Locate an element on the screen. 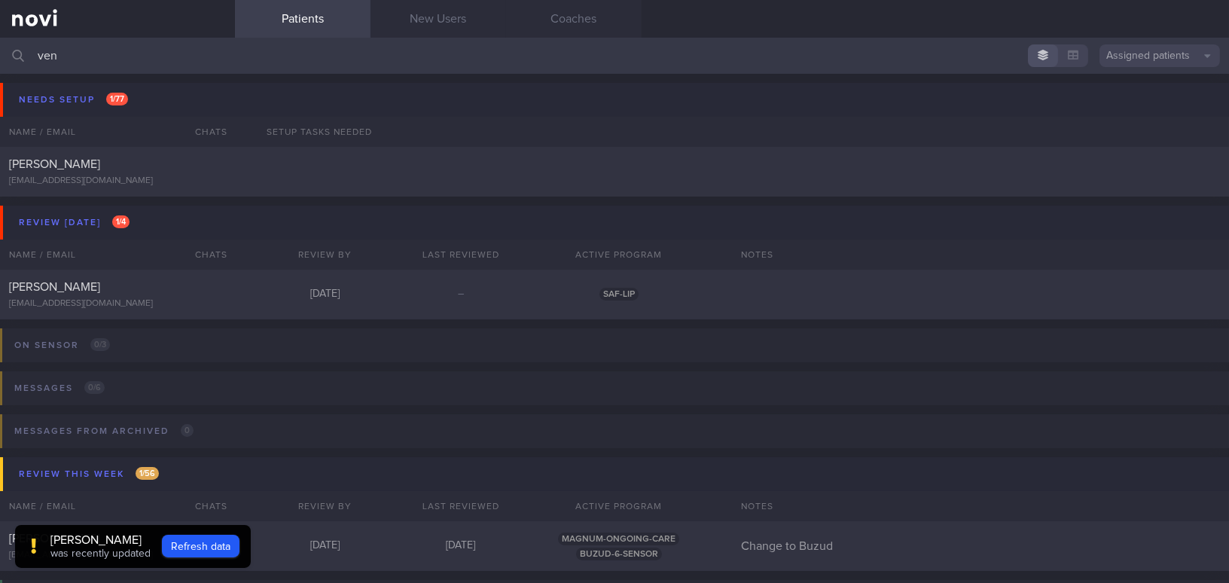 This screenshot has width=1229, height=583. span: 0 / 3 is located at coordinates (100, 344).